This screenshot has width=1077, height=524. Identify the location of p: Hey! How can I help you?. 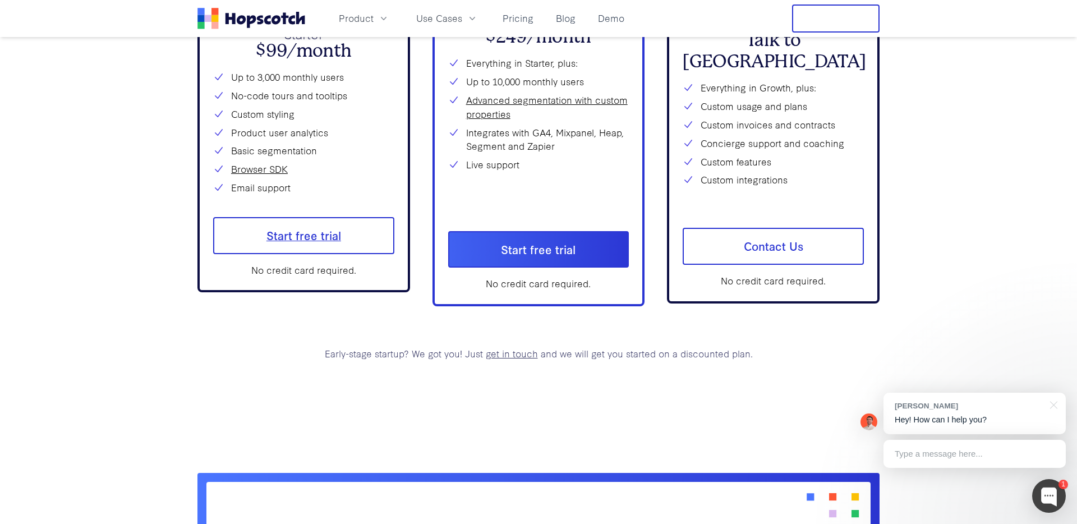
(975, 420).